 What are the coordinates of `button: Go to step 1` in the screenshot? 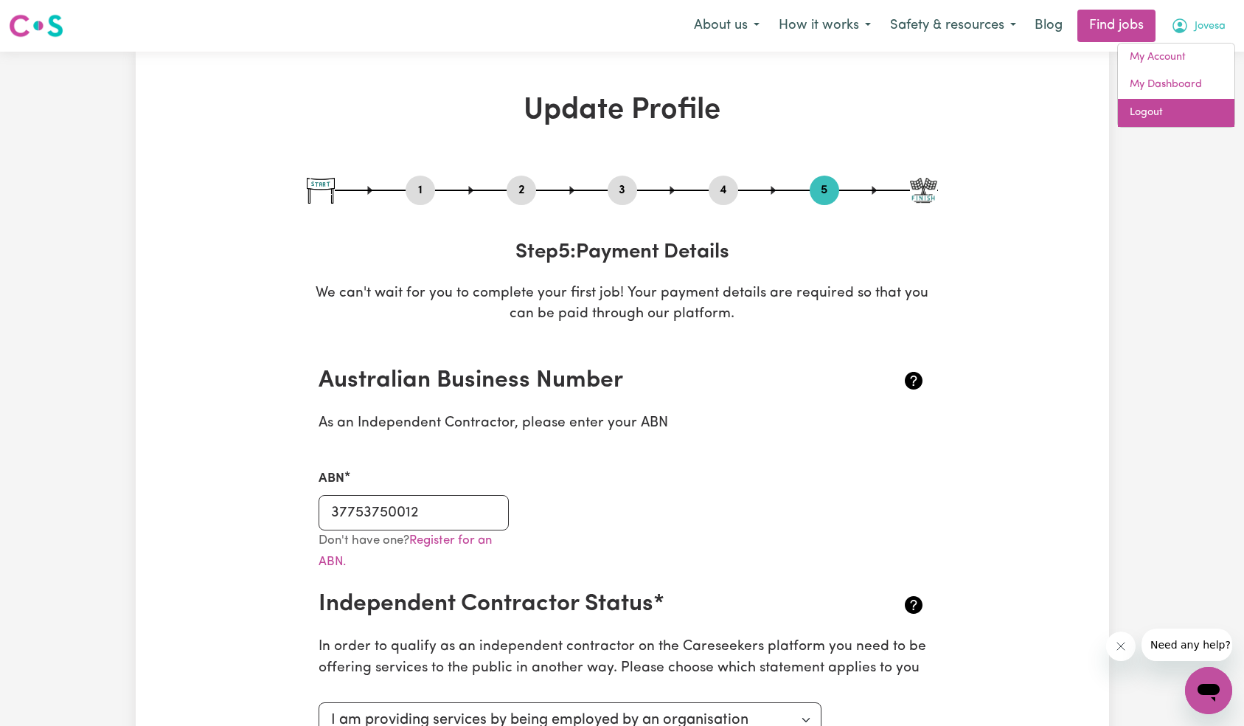 It's located at (420, 190).